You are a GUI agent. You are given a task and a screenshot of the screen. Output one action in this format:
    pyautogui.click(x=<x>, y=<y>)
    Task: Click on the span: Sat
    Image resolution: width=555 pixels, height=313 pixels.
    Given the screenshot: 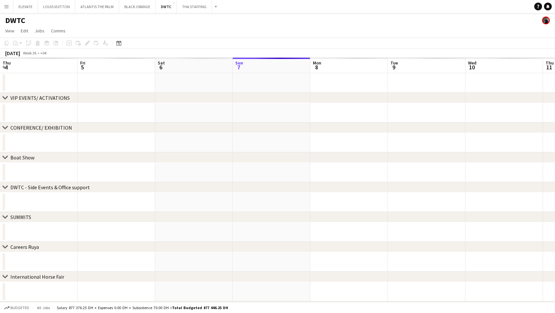 What is the action you would take?
    pyautogui.click(x=161, y=63)
    